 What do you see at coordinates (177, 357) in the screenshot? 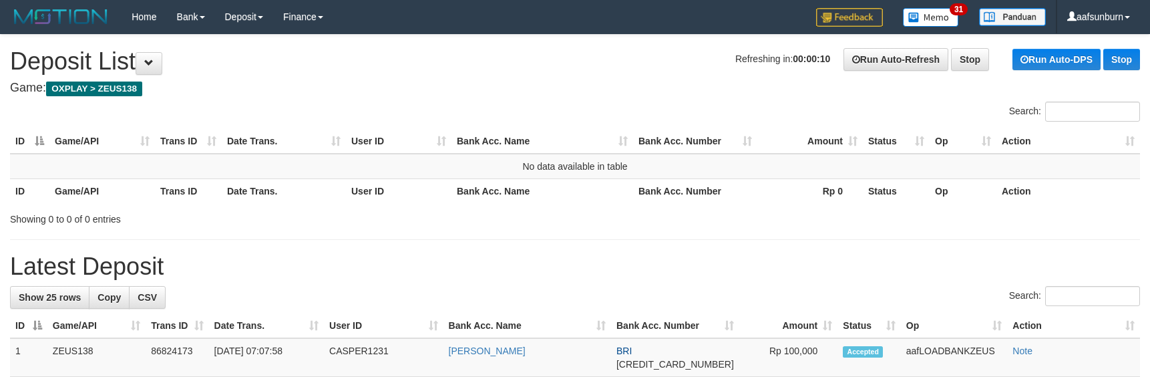
I see `td: 86824173` at bounding box center [177, 357].